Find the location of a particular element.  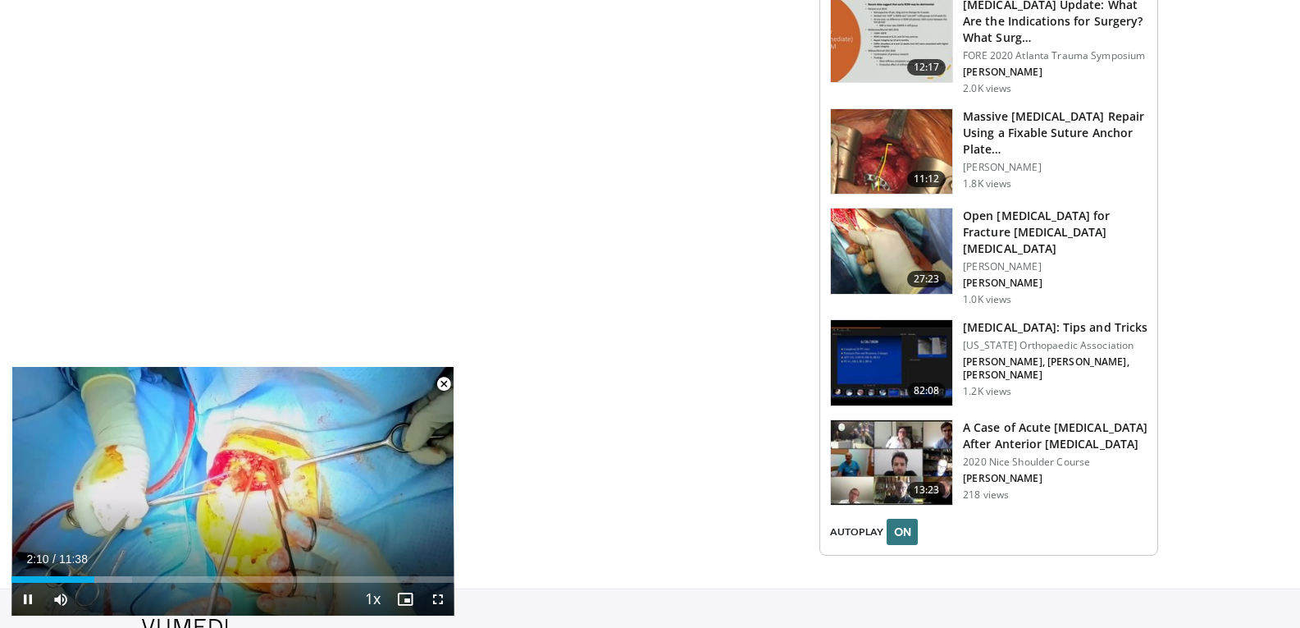

p: FORE 2020 Atlanta Trauma Symposium is located at coordinates (1055, 56).